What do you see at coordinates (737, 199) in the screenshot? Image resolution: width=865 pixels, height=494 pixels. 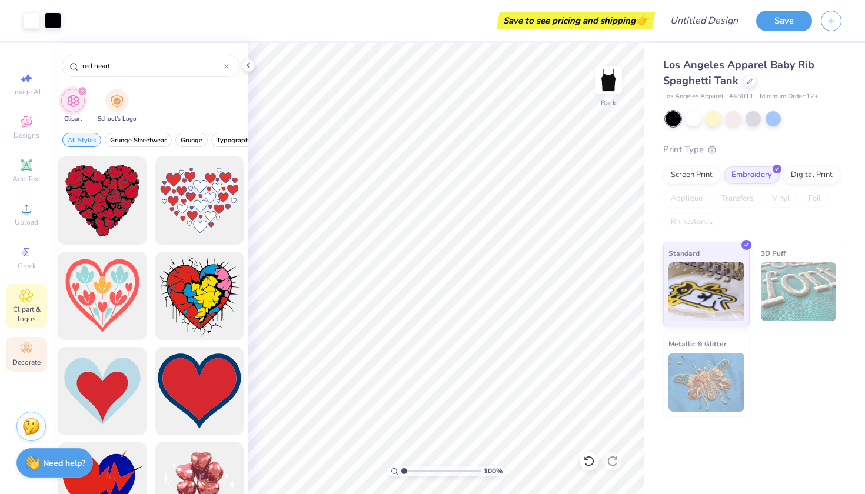 I see `div: Transfers` at bounding box center [737, 199].